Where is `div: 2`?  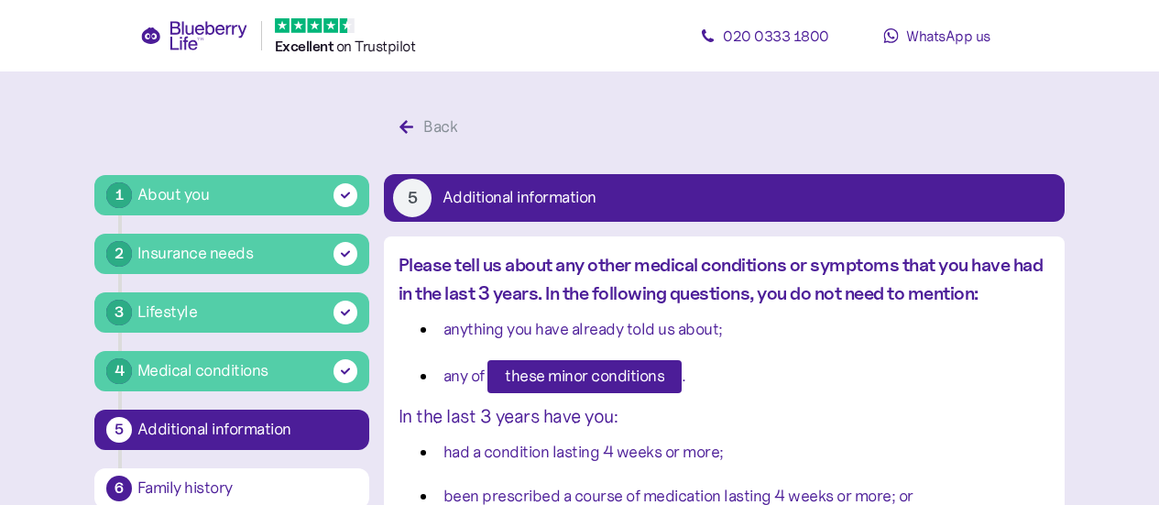 div: 2 is located at coordinates (119, 254).